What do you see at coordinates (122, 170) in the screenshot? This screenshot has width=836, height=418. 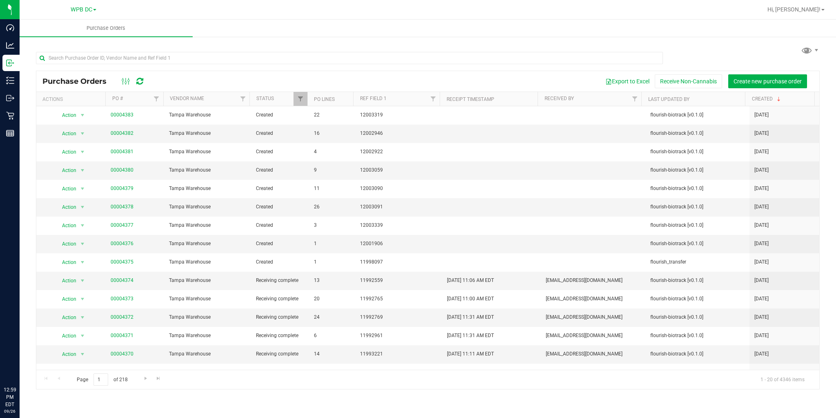 I see `a: 00004380` at bounding box center [122, 170].